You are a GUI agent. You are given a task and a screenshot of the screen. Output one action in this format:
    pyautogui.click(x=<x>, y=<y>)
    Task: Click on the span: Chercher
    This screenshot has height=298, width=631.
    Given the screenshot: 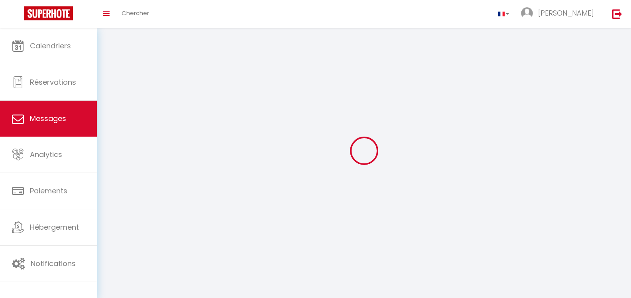 What is the action you would take?
    pyautogui.click(x=135, y=13)
    